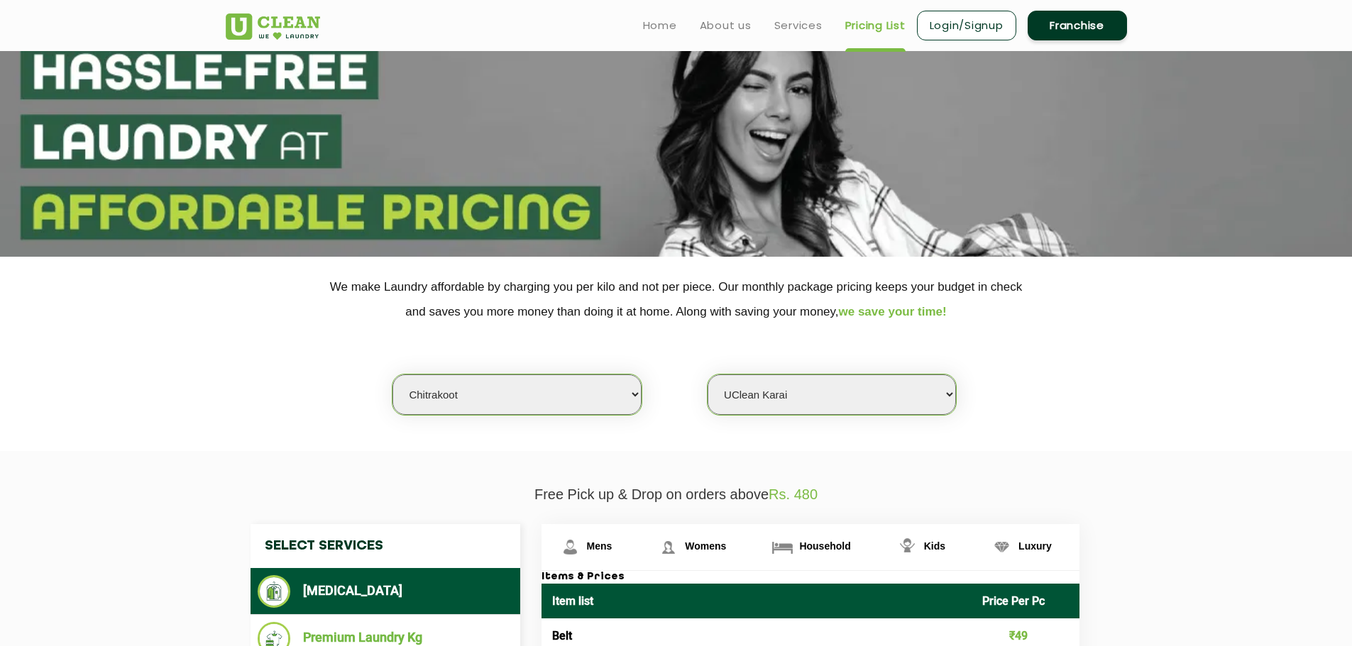  What do you see at coordinates (1077, 26) in the screenshot?
I see `a: Franchise` at bounding box center [1077, 26].